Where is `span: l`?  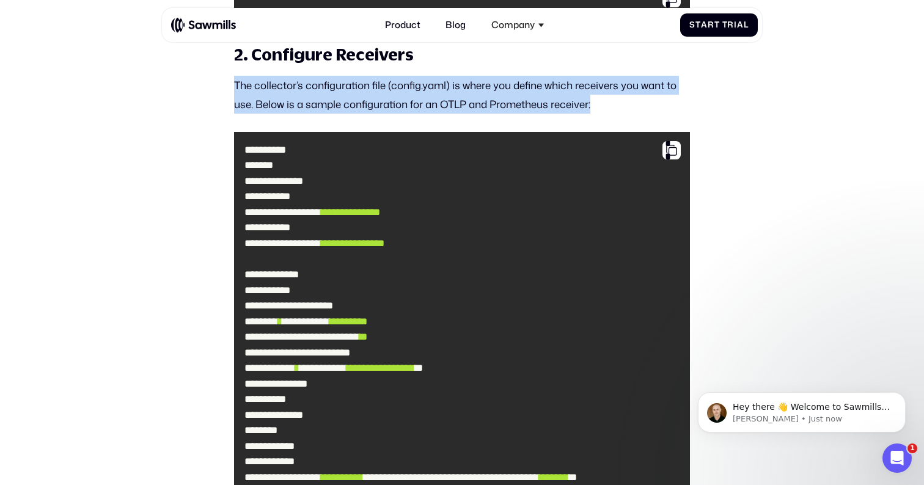 span: l is located at coordinates (747, 25).